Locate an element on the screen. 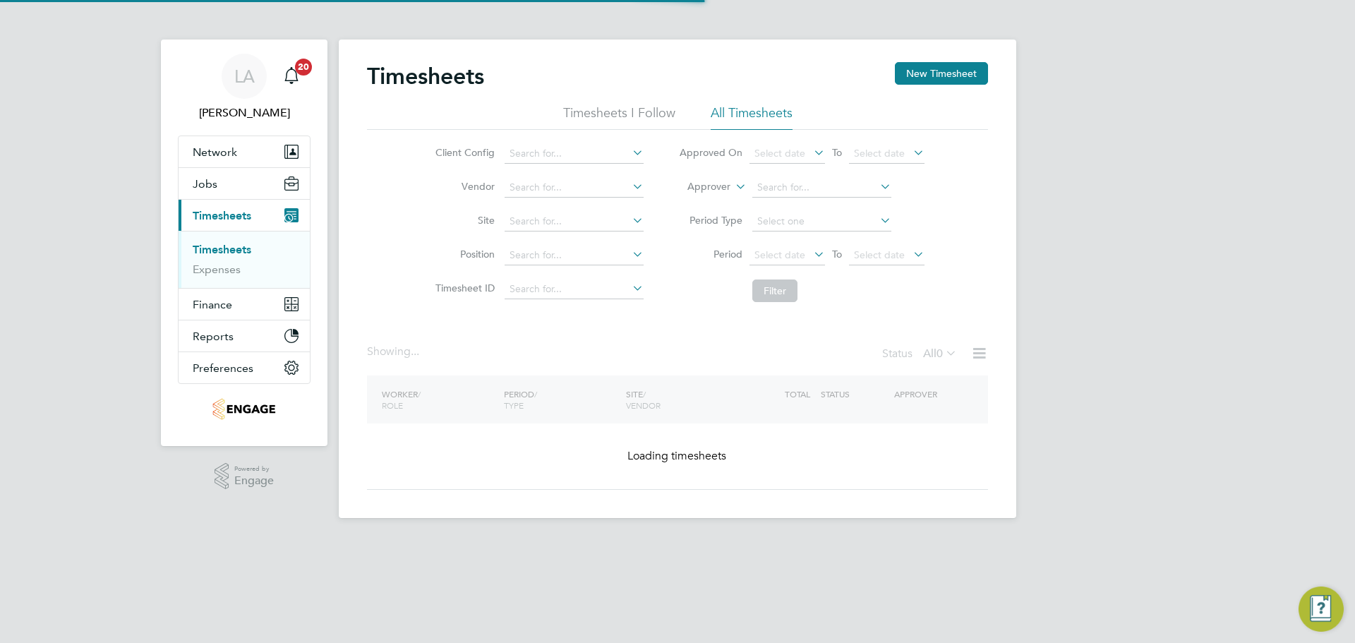 The width and height of the screenshot is (1355, 643). button: New Timesheet is located at coordinates (942, 73).